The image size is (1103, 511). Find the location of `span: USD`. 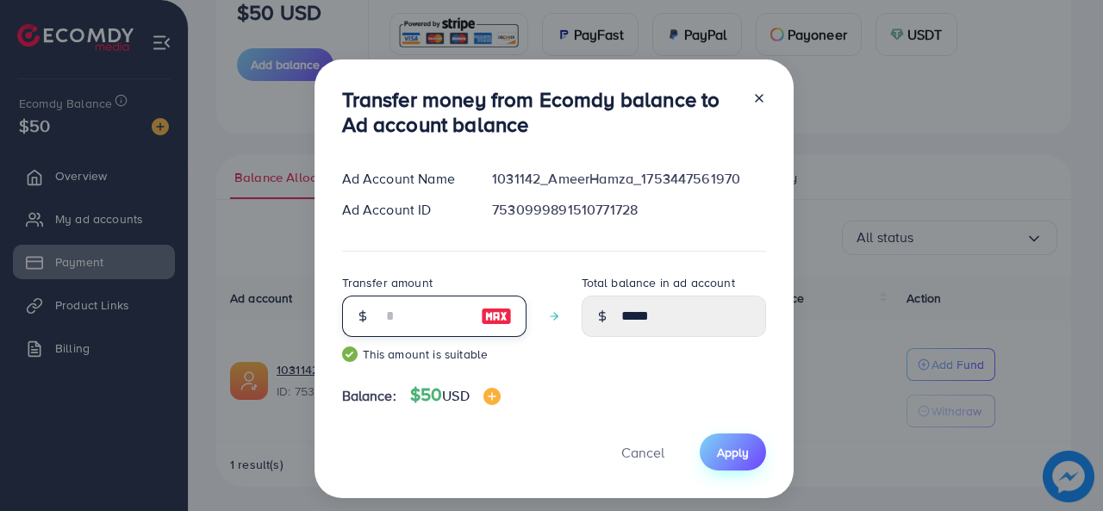

span: USD is located at coordinates (455, 396).